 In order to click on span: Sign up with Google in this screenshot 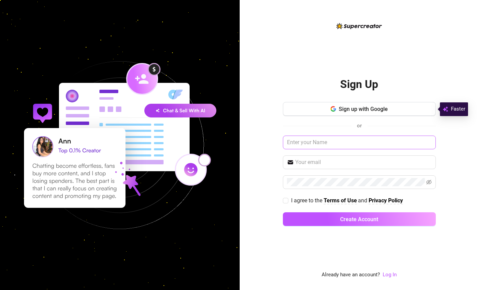, I will do `click(363, 109)`.